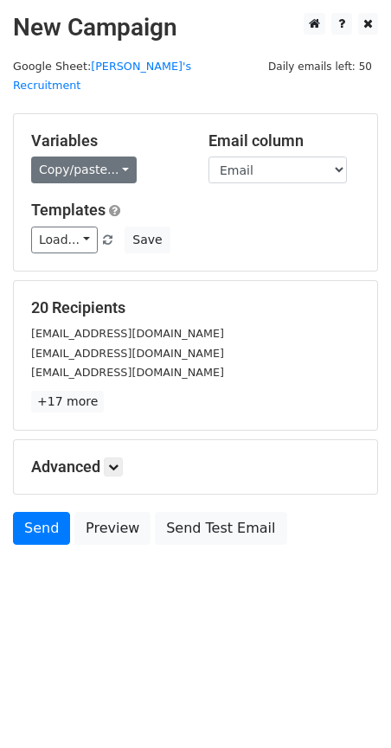  What do you see at coordinates (67, 401) in the screenshot?
I see `a: +17 more` at bounding box center [67, 401].